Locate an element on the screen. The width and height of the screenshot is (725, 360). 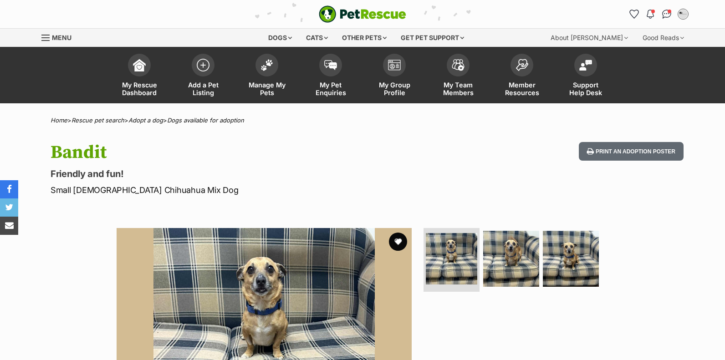
a: Rescue pet search is located at coordinates (98, 120).